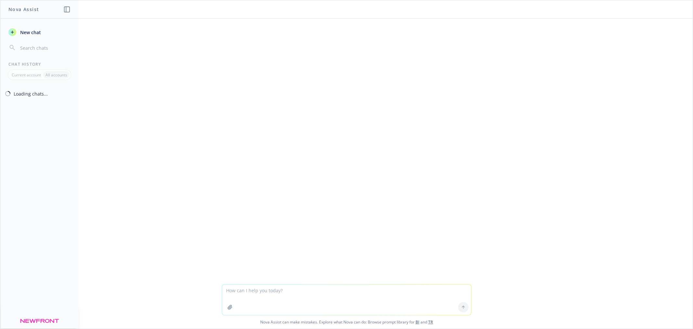 Image resolution: width=693 pixels, height=329 pixels. What do you see at coordinates (56, 75) in the screenshot?
I see `p: All accounts` at bounding box center [56, 75].